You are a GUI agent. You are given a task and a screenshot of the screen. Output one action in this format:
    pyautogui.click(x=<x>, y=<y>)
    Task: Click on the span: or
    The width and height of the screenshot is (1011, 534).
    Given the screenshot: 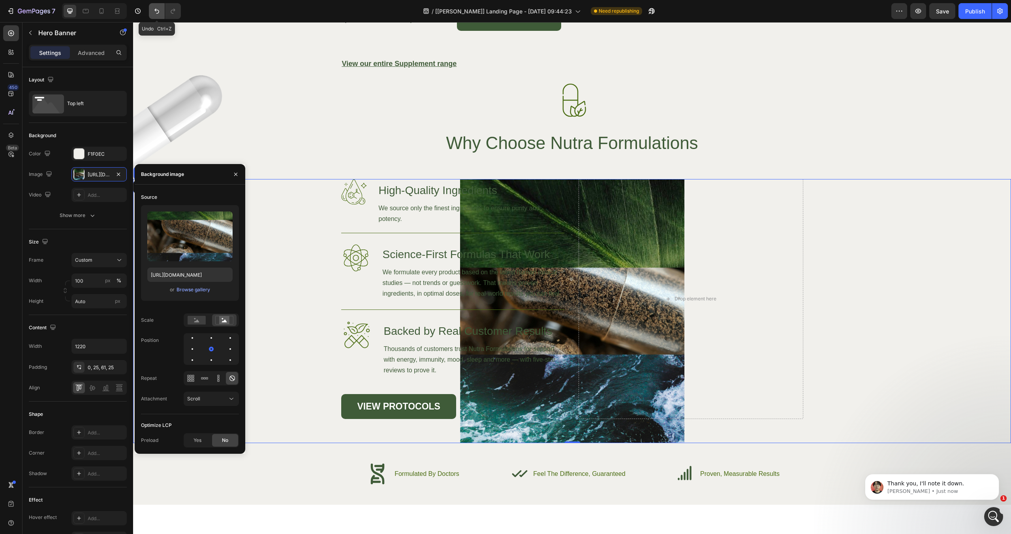 What is the action you would take?
    pyautogui.click(x=172, y=290)
    